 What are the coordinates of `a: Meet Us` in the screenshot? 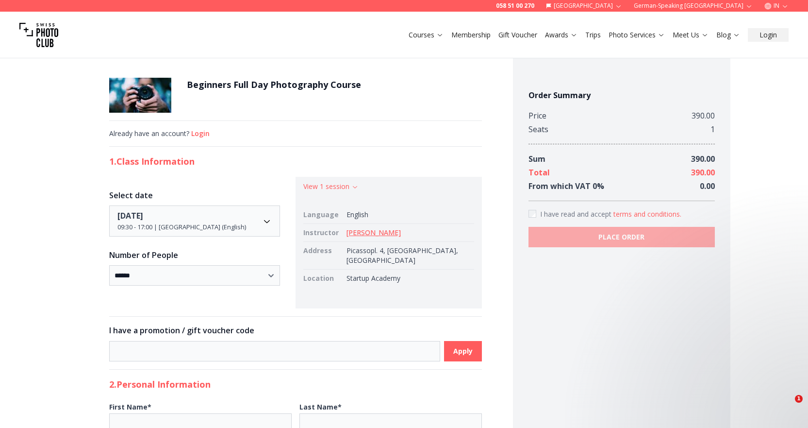 It's located at (691, 35).